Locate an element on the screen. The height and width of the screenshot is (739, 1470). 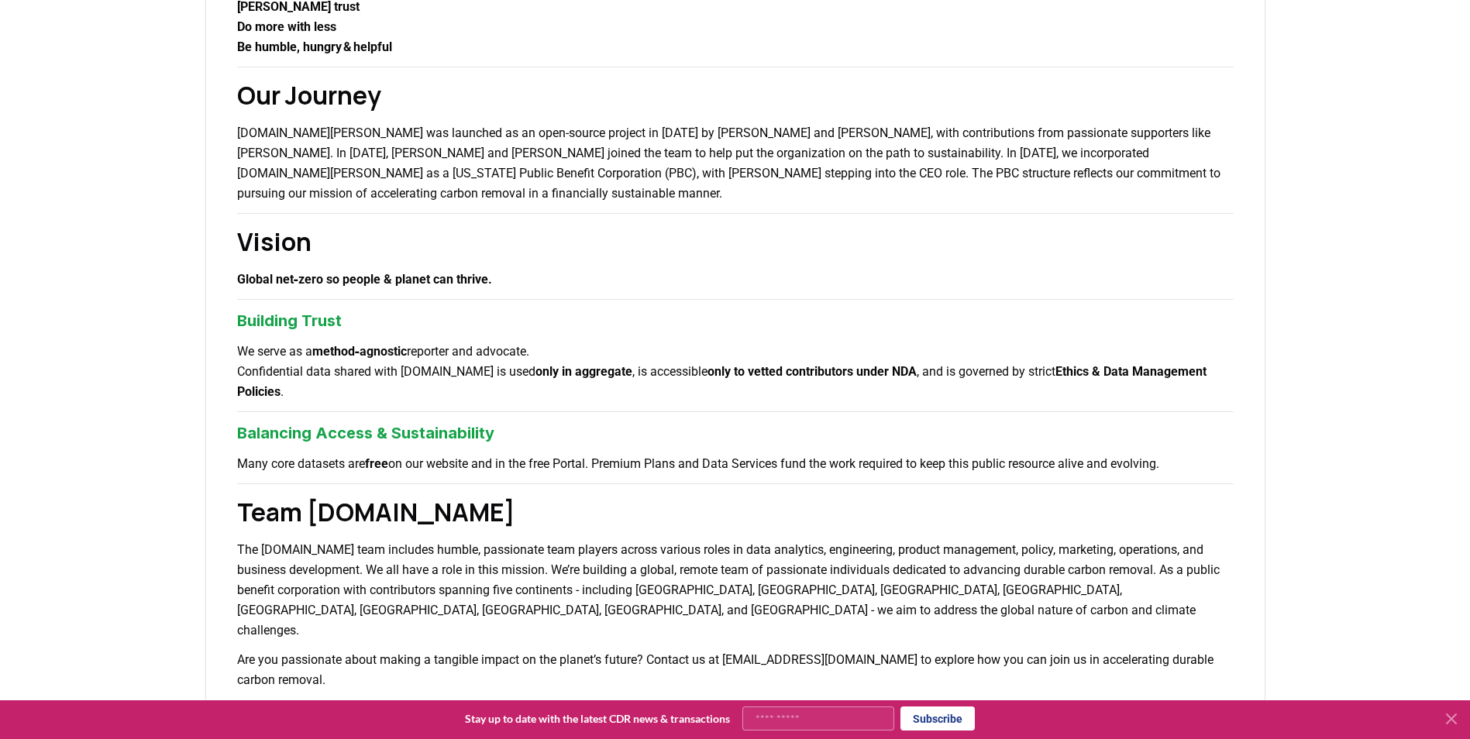
p: Are you passionate about making a tangible impact on the planet’s future? Contact us at [EMAIL_AD... is located at coordinates (735, 670).